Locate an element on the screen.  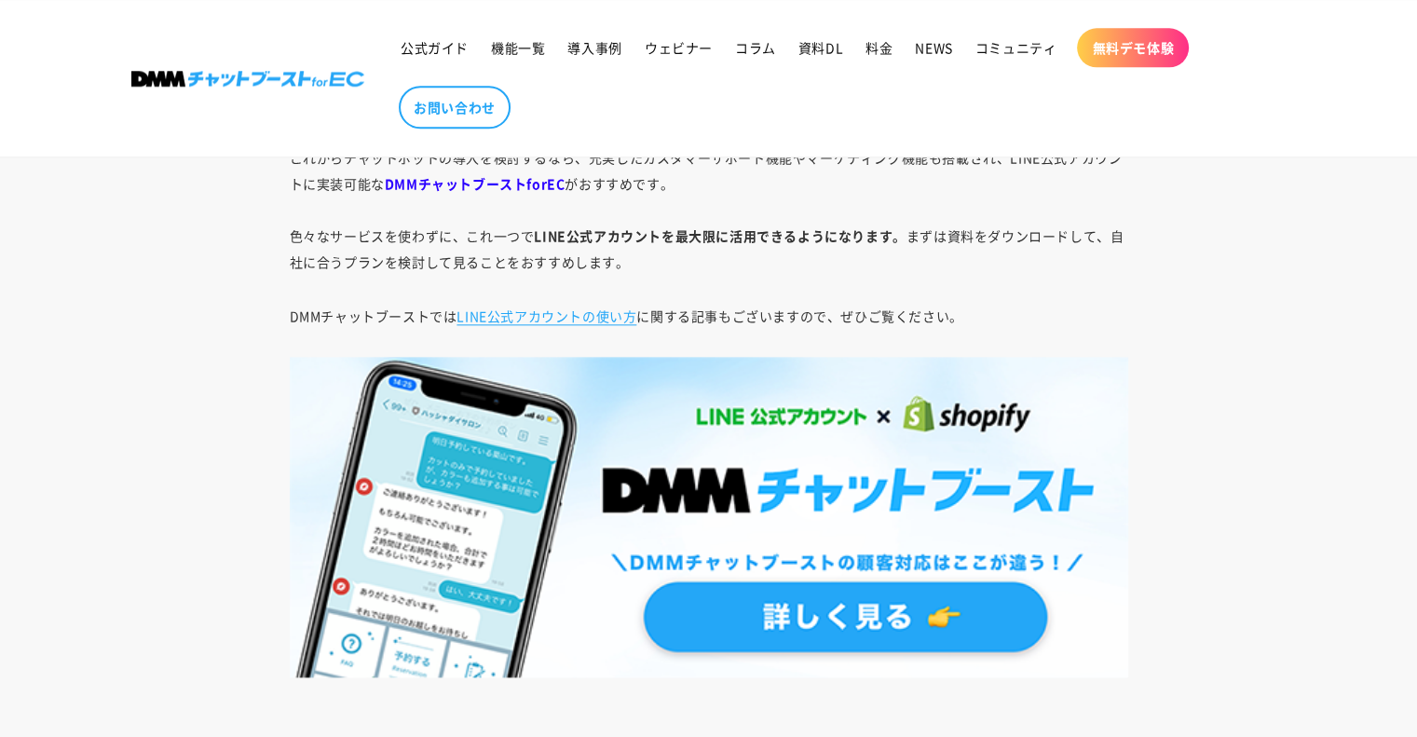
a: 機能一覧 is located at coordinates (518, 47).